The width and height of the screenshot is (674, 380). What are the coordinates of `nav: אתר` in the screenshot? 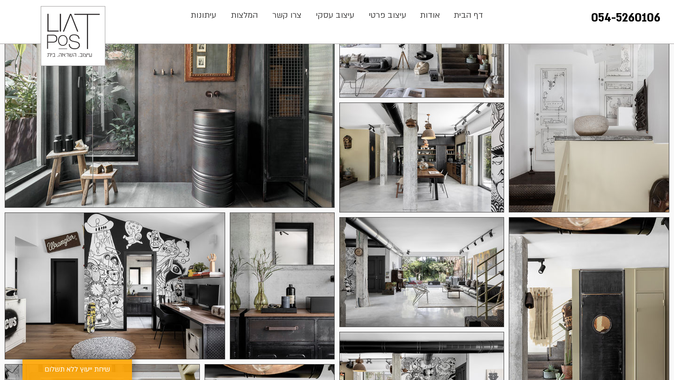 It's located at (336, 15).